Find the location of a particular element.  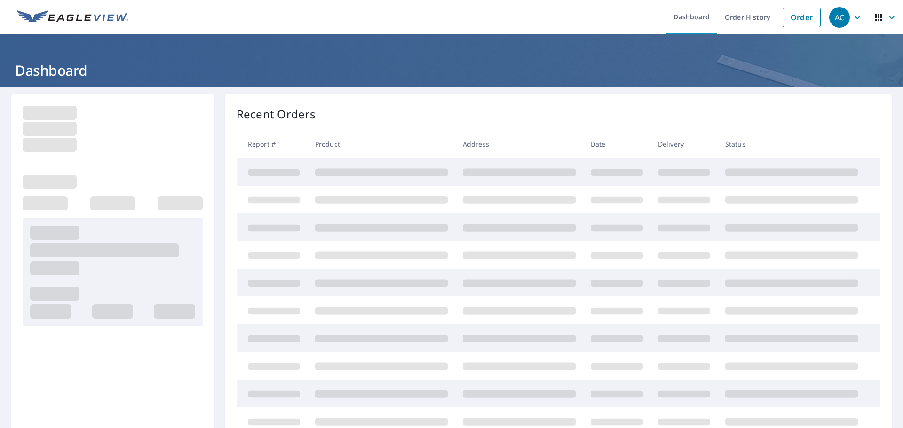

th: Product is located at coordinates (381, 144).